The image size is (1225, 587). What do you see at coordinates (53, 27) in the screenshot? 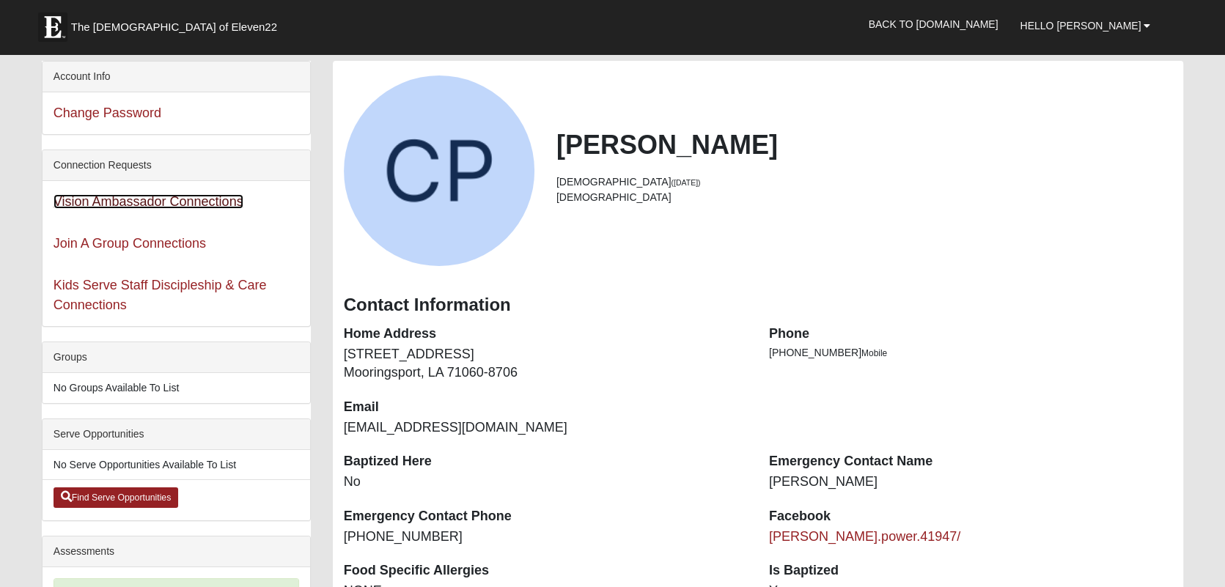
I see `img: Eleven22 logo` at bounding box center [53, 27].